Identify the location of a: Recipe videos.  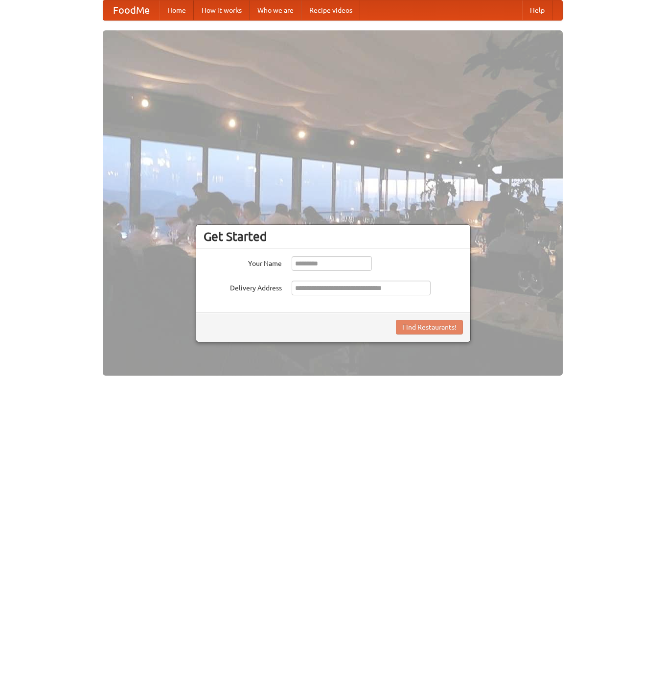
(331, 10).